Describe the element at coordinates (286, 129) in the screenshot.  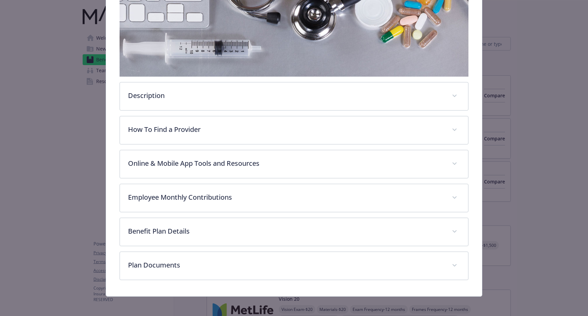
I see `p: How To Find a Provider` at that location.